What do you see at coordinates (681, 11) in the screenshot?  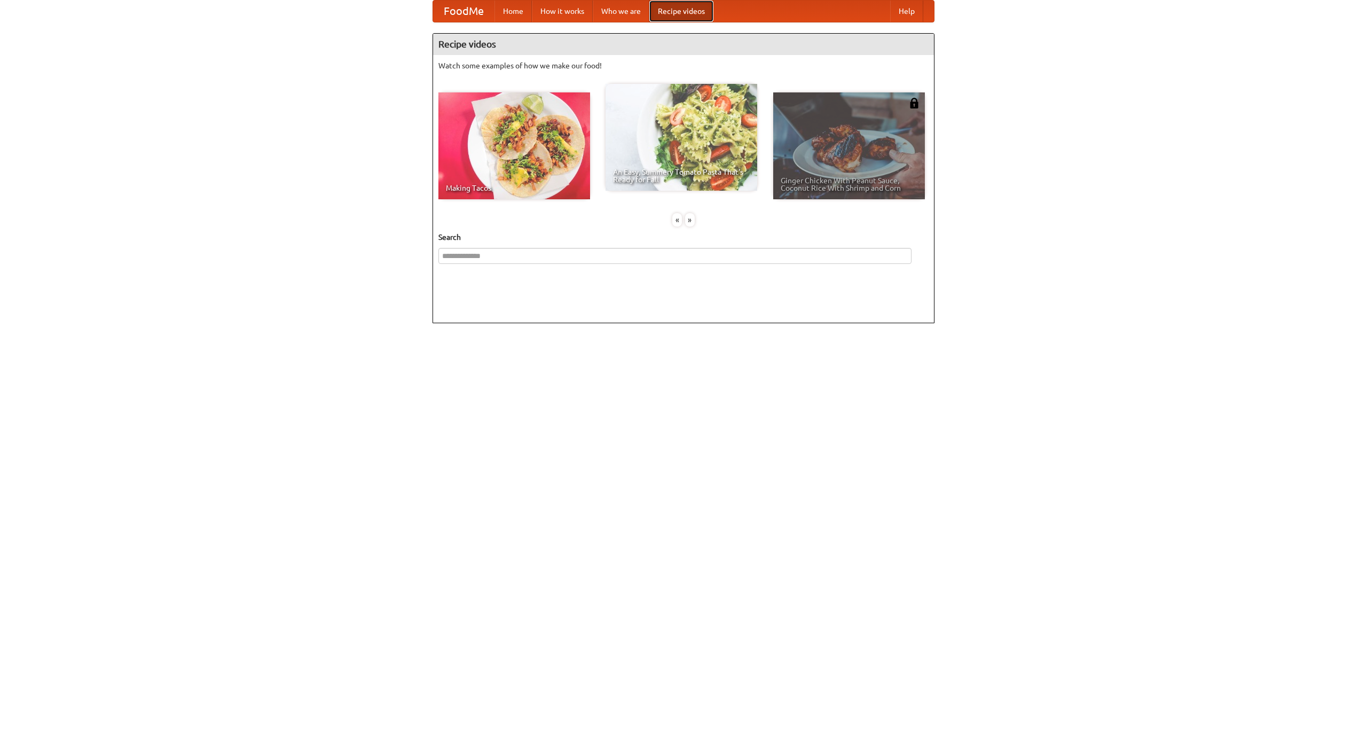 I see `a: Recipe videos` at bounding box center [681, 11].